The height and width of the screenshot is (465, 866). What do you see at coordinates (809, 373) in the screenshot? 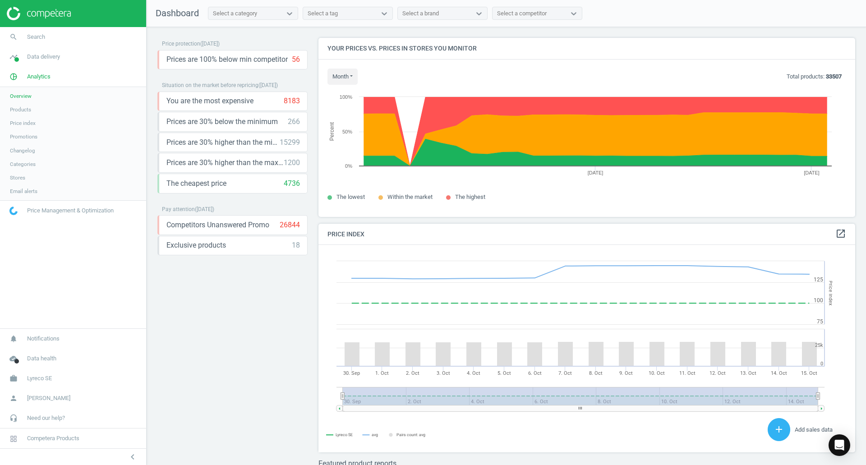
I see `tspan: 15. Oct` at bounding box center [809, 373].